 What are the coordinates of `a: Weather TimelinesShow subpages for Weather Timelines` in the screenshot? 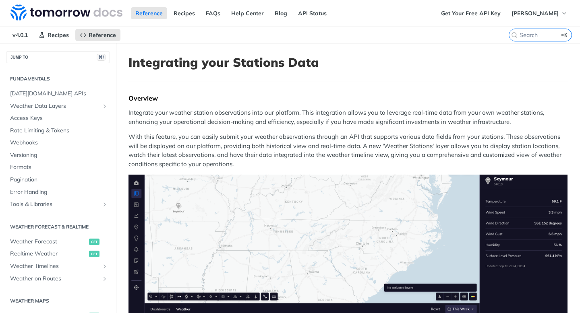 It's located at (58, 267).